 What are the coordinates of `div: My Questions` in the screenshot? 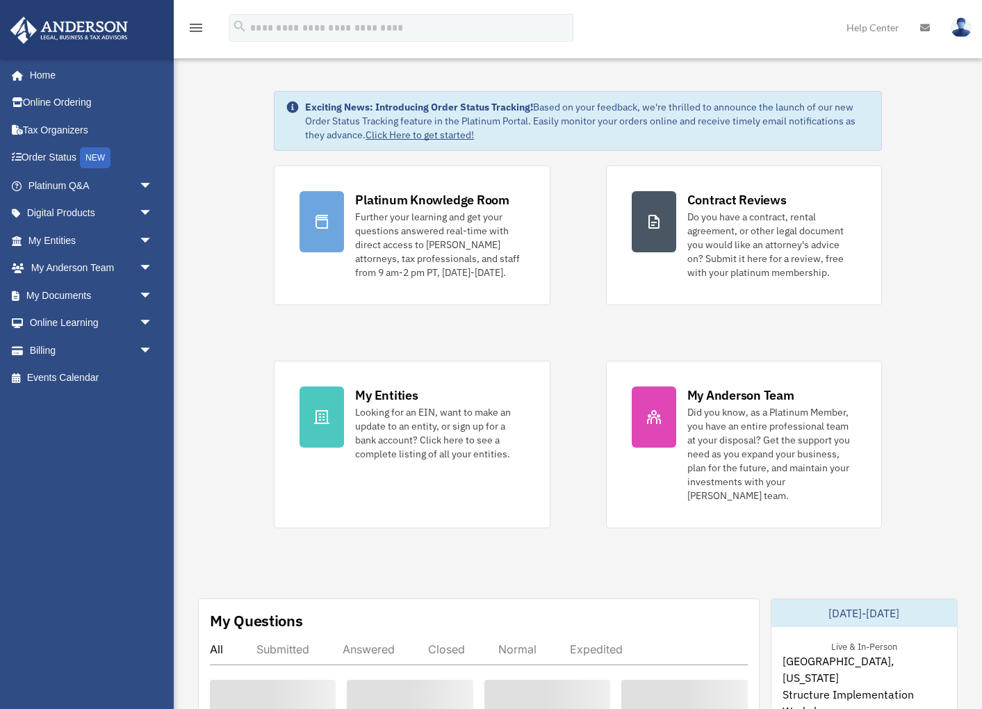 It's located at (257, 621).